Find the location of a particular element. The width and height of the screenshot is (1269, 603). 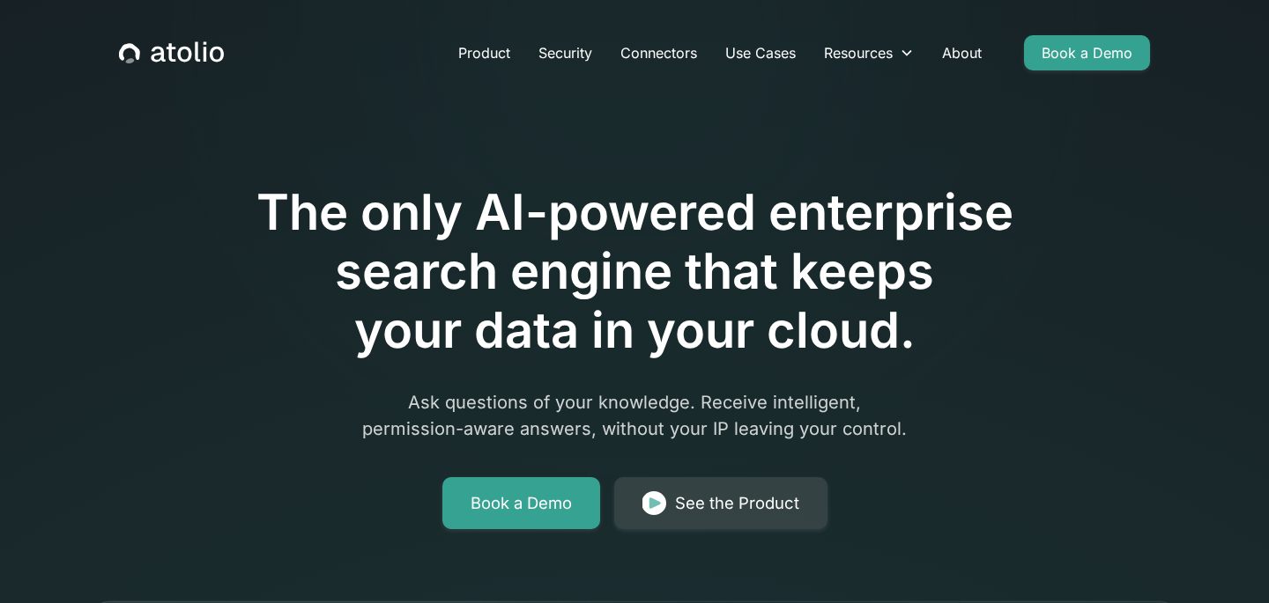

p: Ask questions of your knowledge. Receive intelligent, permission-aware answers, without your IP l... is located at coordinates (634, 416).